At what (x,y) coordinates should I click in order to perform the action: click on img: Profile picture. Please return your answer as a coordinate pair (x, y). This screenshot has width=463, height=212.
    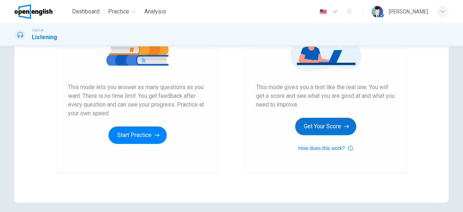
    Looking at the image, I should click on (377, 12).